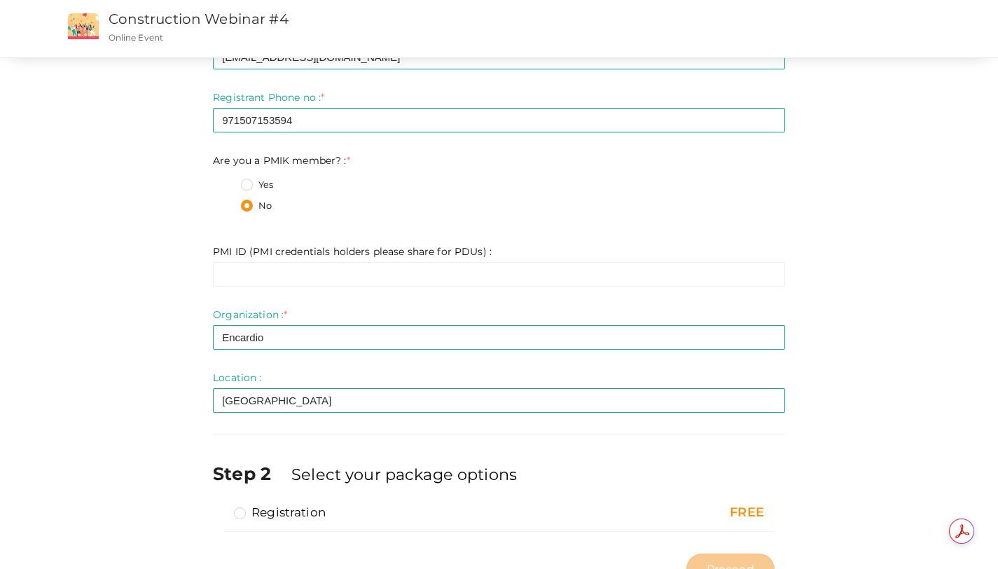 This screenshot has width=998, height=569. I want to click on img: event2.png, so click(83, 26).